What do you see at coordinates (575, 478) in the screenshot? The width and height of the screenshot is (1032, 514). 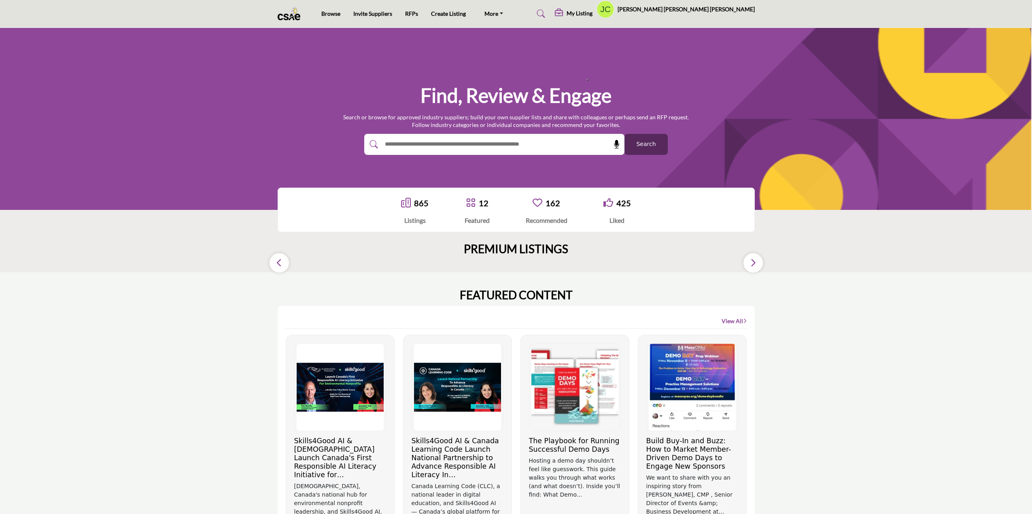 I see `p: Hosting a demo day shouldn’t feel like guesswork. This guide walks you through what works (and wh...` at bounding box center [575, 478].